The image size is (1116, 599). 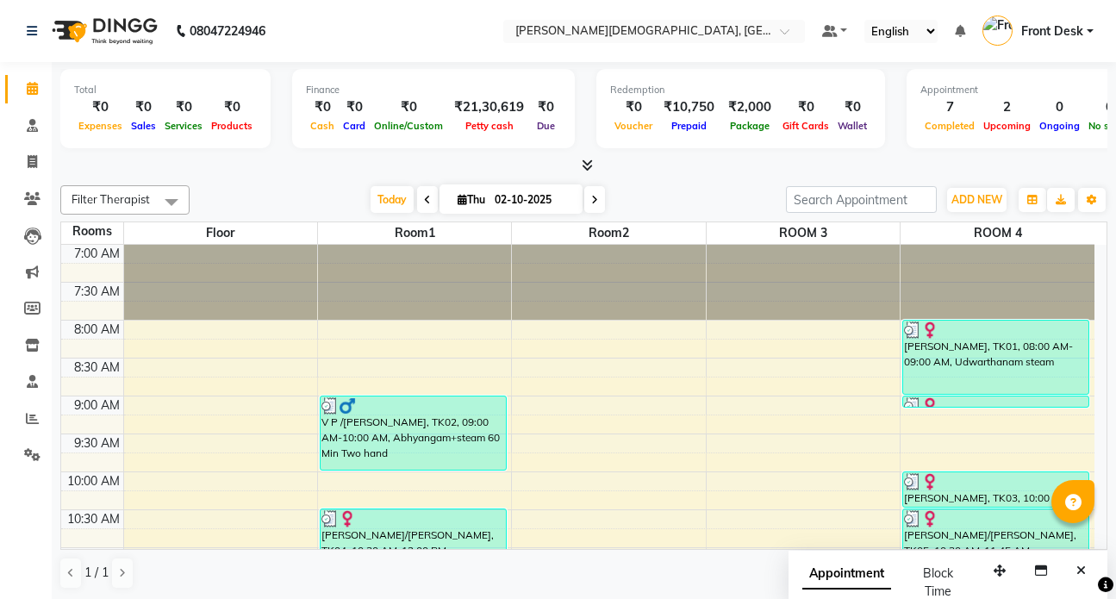 I want to click on span: Filter Therapist, so click(x=110, y=199).